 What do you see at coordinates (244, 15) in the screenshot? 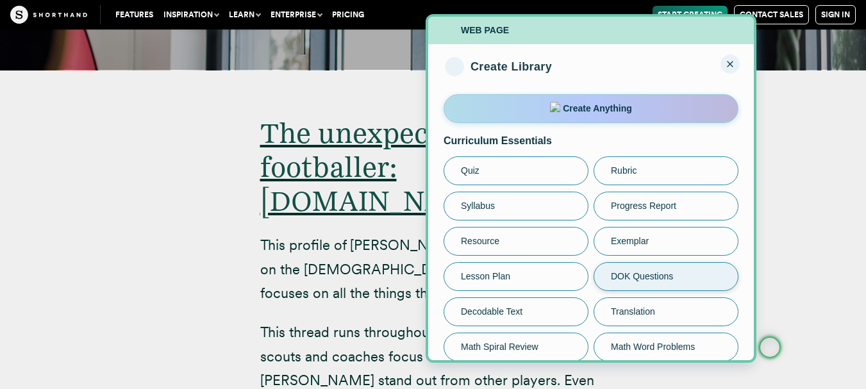
I see `button: Learn` at bounding box center [244, 15].